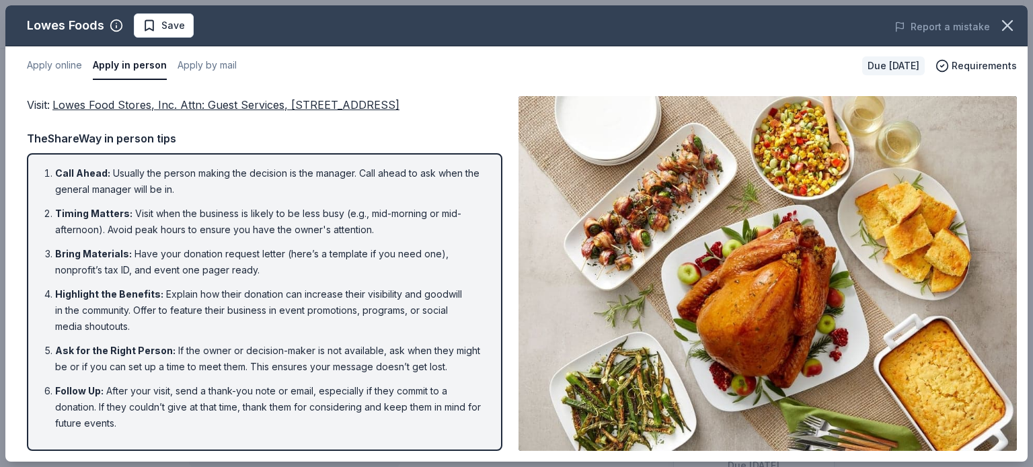 Image resolution: width=1033 pixels, height=467 pixels. Describe the element at coordinates (207, 66) in the screenshot. I see `button: Apply by mail` at that location.